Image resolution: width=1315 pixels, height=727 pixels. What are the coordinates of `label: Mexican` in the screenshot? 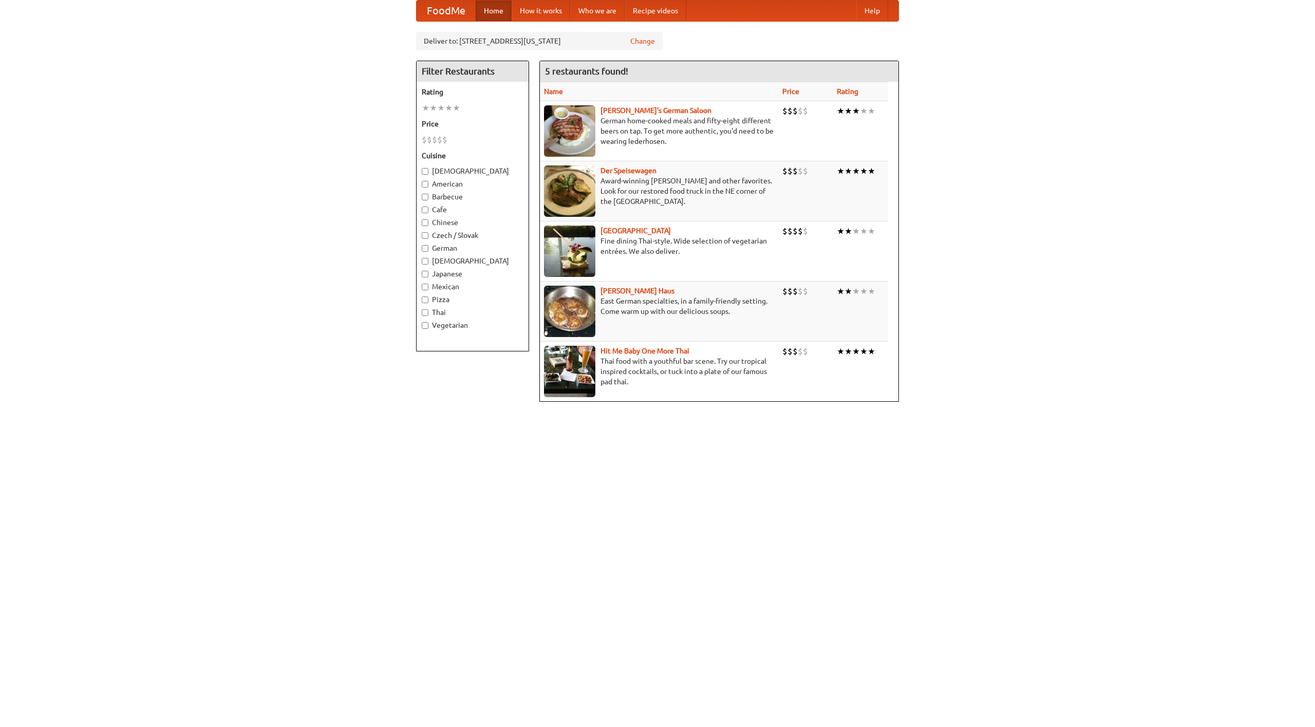 It's located at (473, 287).